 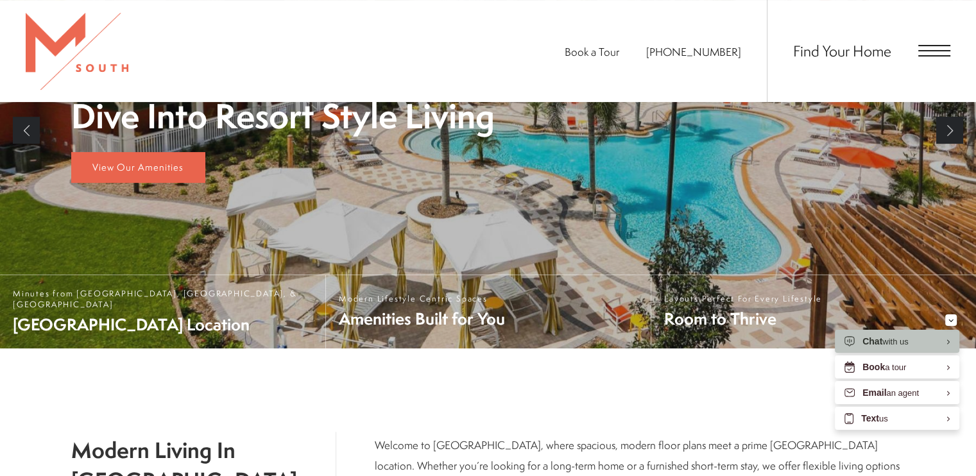 What do you see at coordinates (950, 130) in the screenshot?
I see `a: Next` at bounding box center [950, 130].